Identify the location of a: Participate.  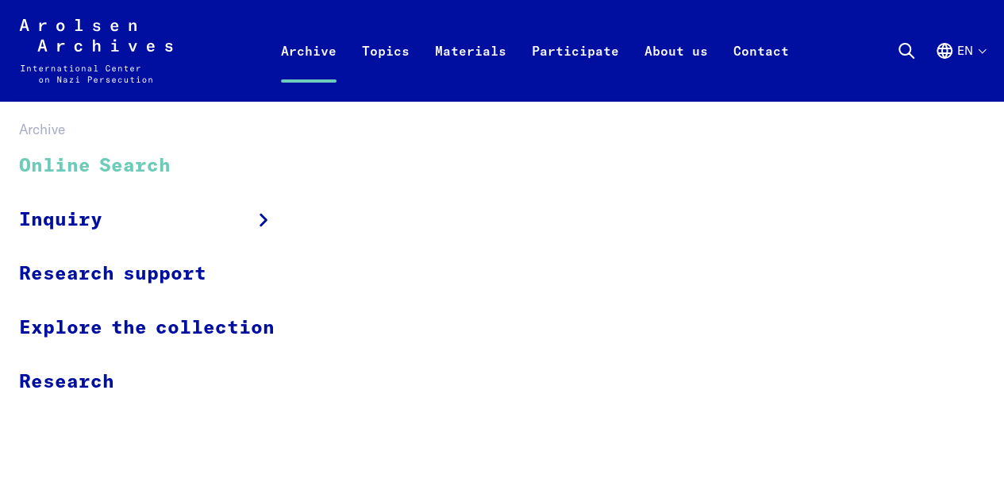
(575, 70).